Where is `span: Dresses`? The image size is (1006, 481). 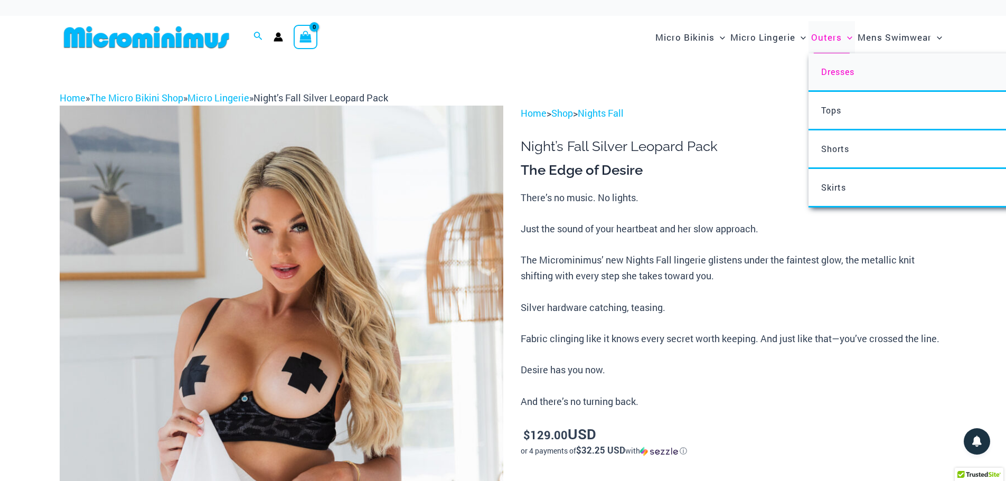
span: Dresses is located at coordinates (838, 71).